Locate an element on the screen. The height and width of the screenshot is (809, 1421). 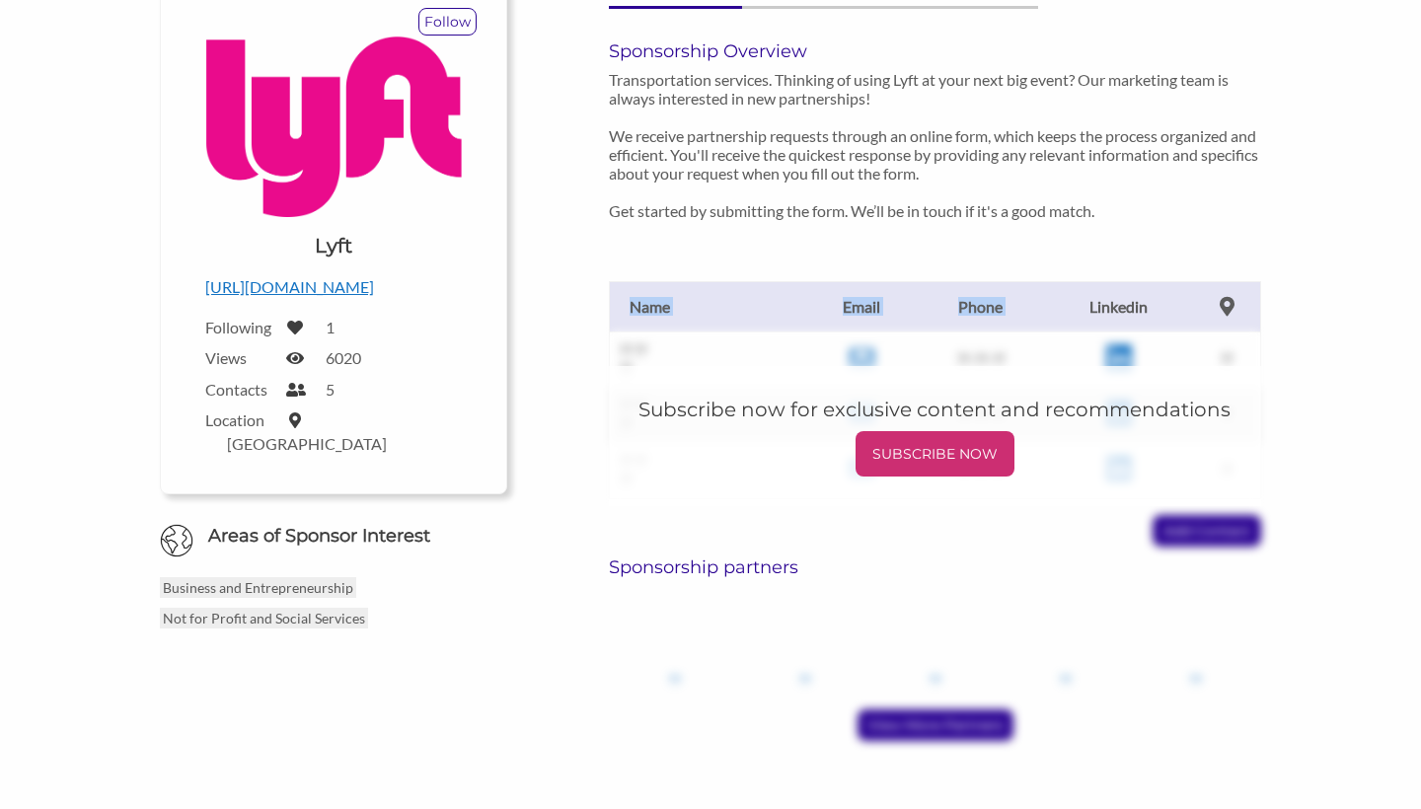
label: 5 is located at coordinates (330, 389).